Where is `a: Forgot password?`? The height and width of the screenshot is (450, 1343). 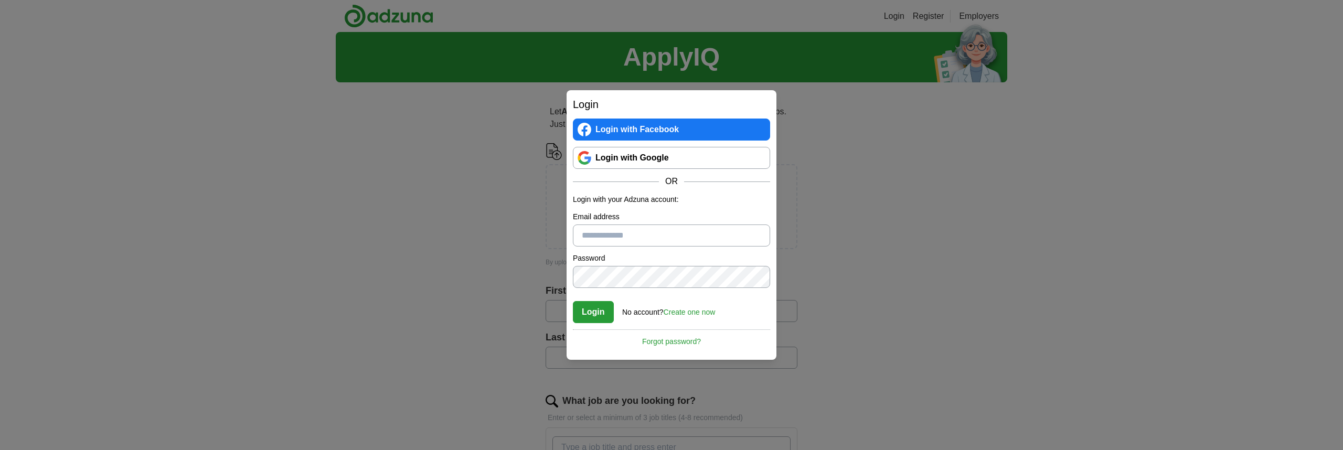
a: Forgot password? is located at coordinates (671, 338).